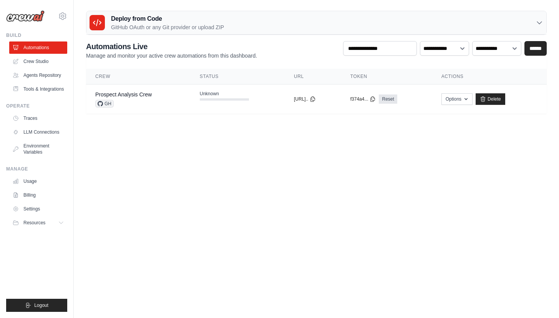 The height and width of the screenshot is (318, 559). Describe the element at coordinates (171, 46) in the screenshot. I see `h2: Automations Live` at that location.